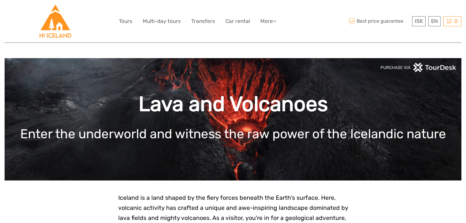  Describe the element at coordinates (379, 21) in the screenshot. I see `span: Best price guarantee` at that location.